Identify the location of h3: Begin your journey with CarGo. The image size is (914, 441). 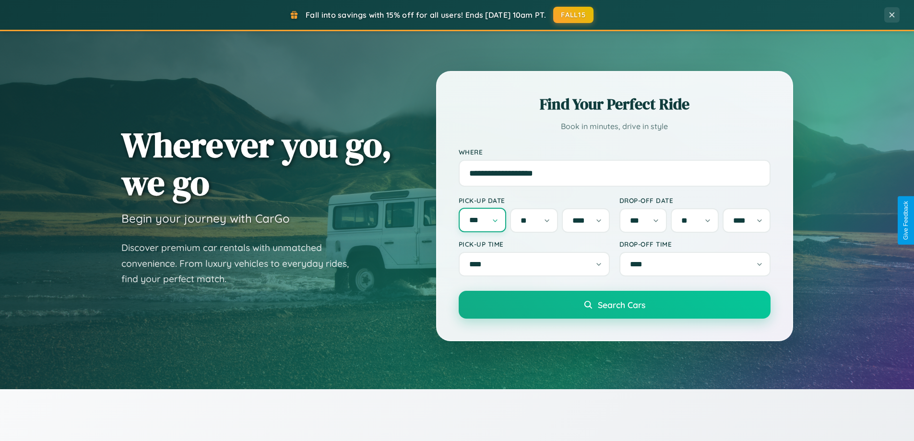
(205, 218).